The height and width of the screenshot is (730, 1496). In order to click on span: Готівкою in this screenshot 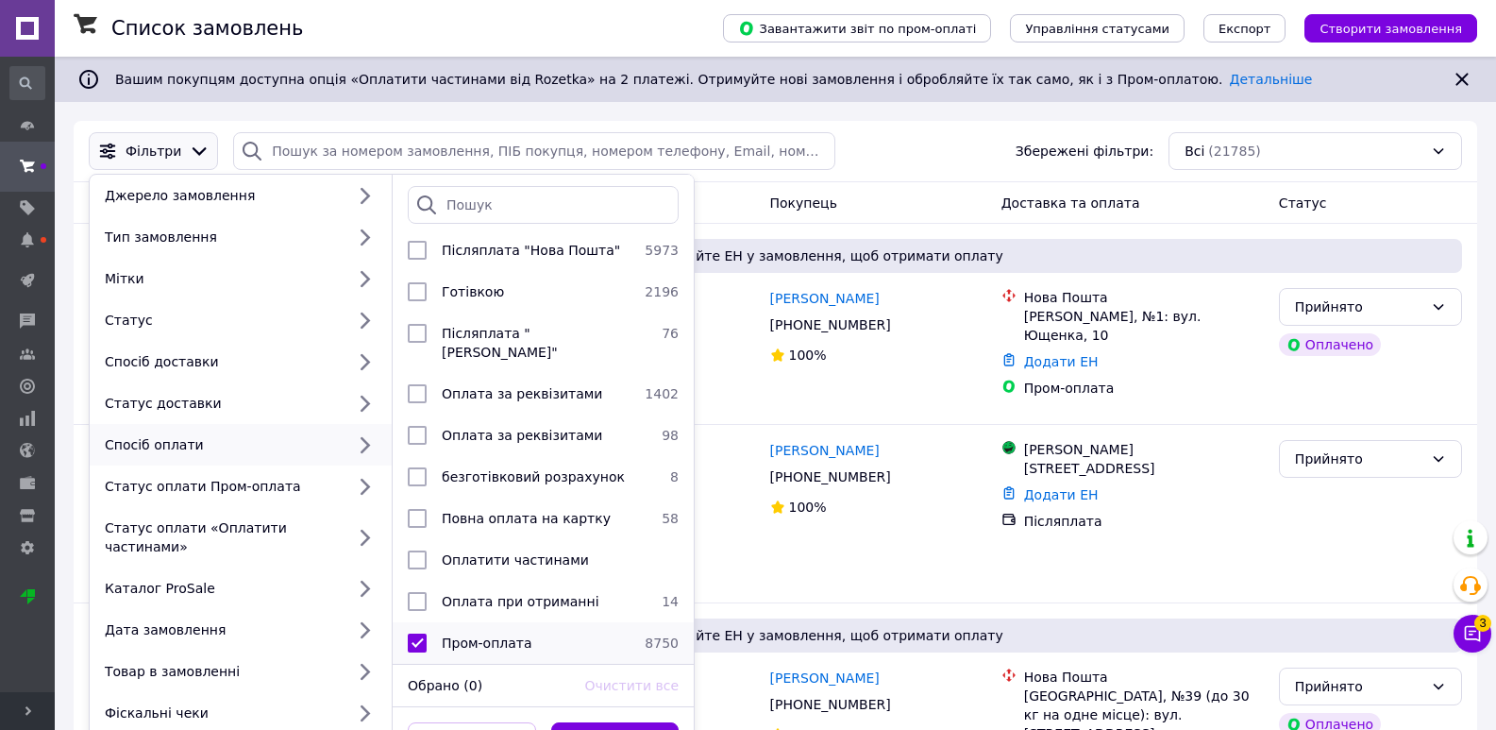, I will do `click(473, 292)`.